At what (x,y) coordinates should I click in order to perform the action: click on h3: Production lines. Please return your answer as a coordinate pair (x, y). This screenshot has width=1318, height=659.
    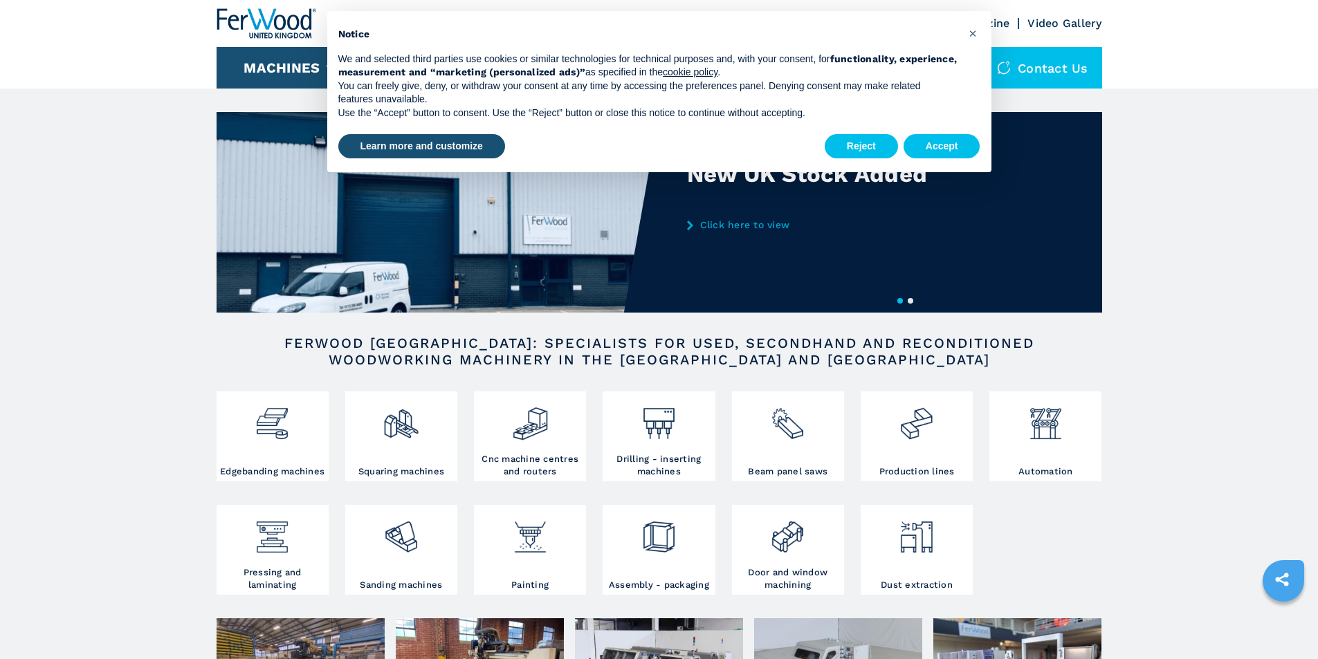
    Looking at the image, I should click on (917, 472).